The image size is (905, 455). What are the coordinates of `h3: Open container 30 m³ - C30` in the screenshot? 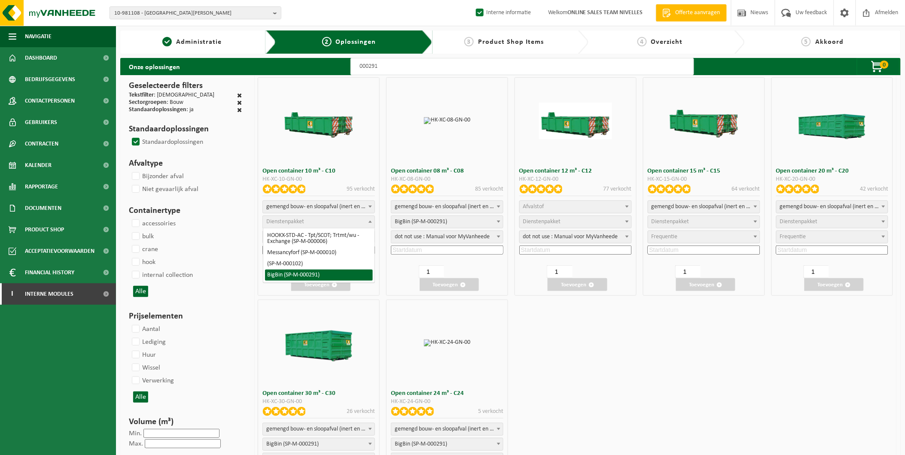 It's located at (319, 393).